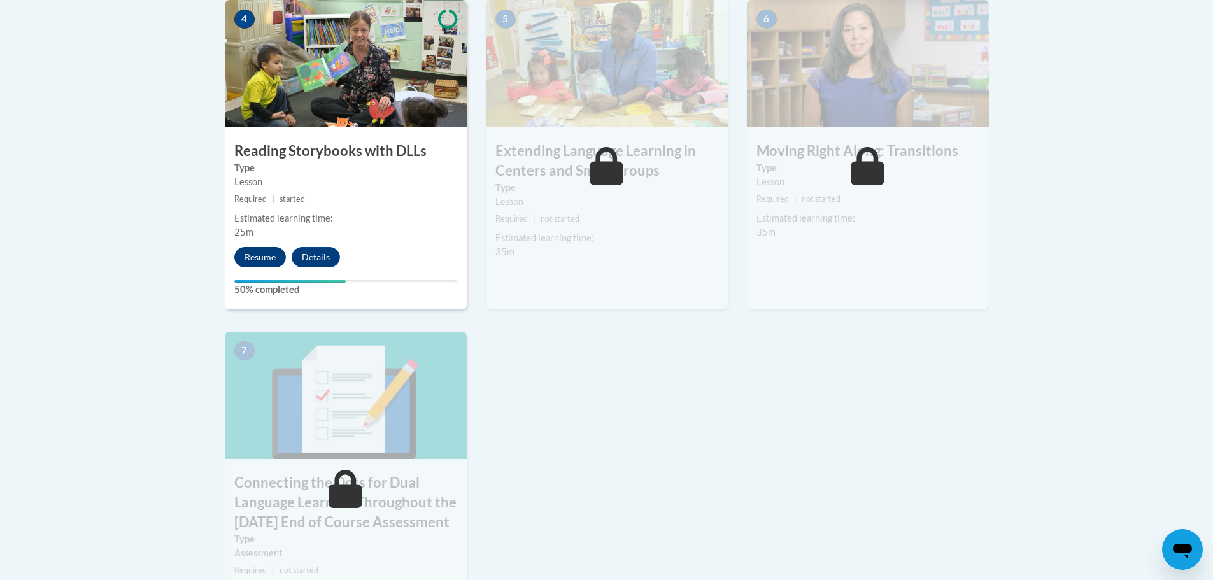 The image size is (1213, 580). Describe the element at coordinates (346, 396) in the screenshot. I see `img: Course Image` at that location.